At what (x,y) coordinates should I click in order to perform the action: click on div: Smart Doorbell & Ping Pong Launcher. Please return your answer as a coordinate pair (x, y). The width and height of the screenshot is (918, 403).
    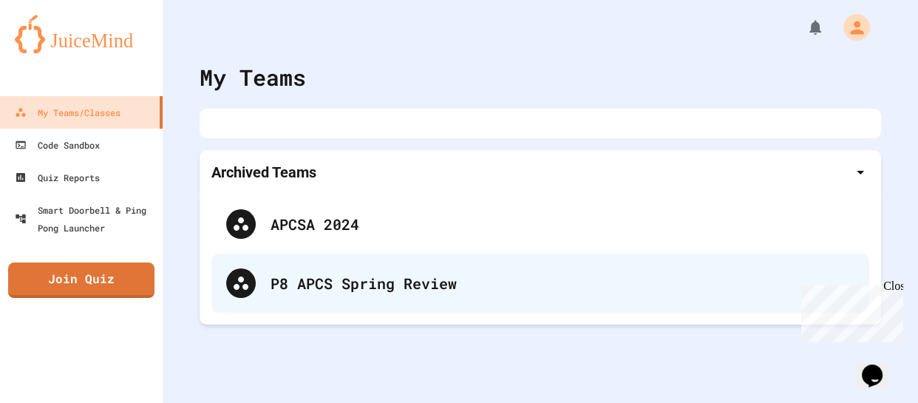
    Looking at the image, I should click on (86, 219).